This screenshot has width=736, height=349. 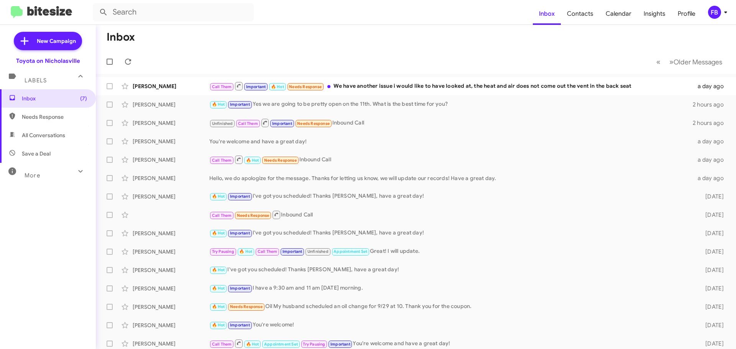 What do you see at coordinates (48, 61) in the screenshot?
I see `div: Toyota on Nicholasville` at bounding box center [48, 61].